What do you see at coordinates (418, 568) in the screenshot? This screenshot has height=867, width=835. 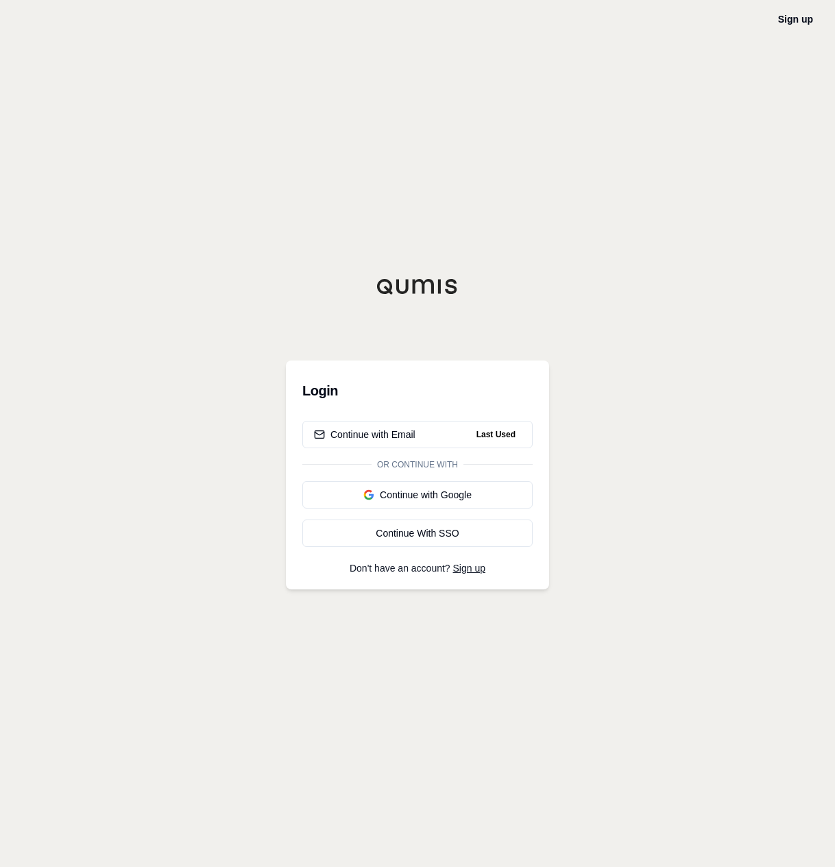 I see `p: Don't have an account?` at bounding box center [418, 568].